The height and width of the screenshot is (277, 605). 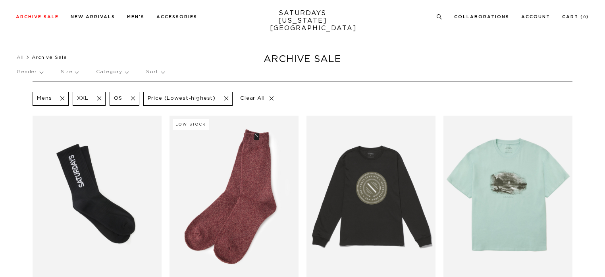 What do you see at coordinates (257, 98) in the screenshot?
I see `p: Clear All` at bounding box center [257, 98].